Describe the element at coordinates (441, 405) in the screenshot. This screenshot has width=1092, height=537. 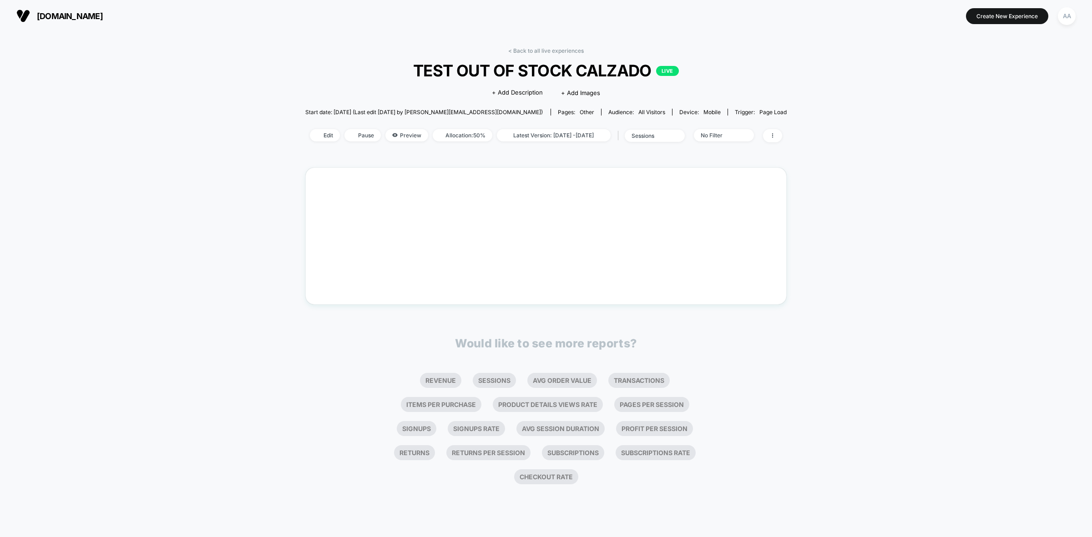
I see `li: Items Per Purchase` at that location.